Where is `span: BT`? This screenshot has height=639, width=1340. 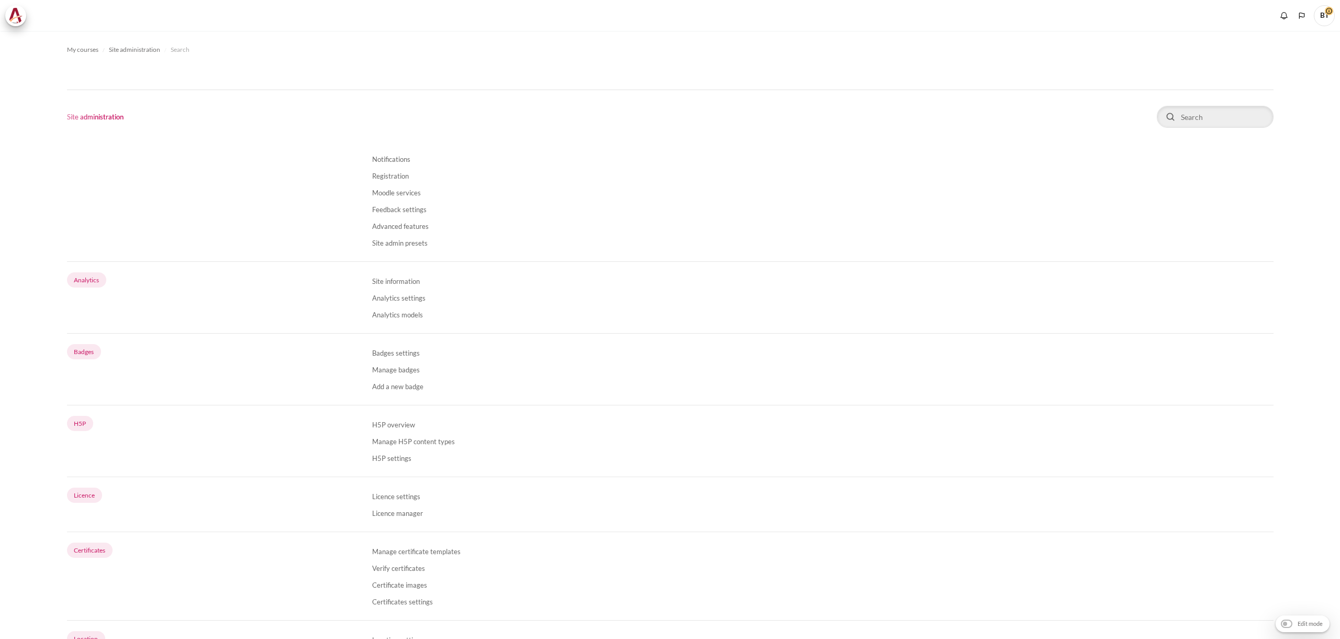
span: BT is located at coordinates (1324, 16).